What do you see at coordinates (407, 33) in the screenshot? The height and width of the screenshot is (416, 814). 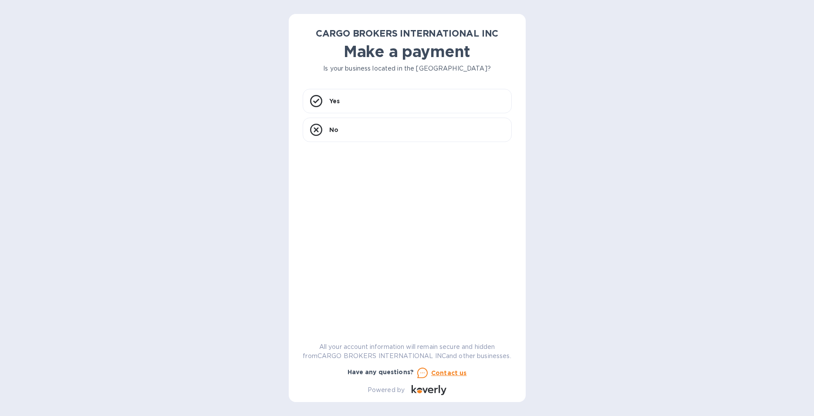 I see `b: CARGO BROKERS INTERNATIONAL INC` at bounding box center [407, 33].